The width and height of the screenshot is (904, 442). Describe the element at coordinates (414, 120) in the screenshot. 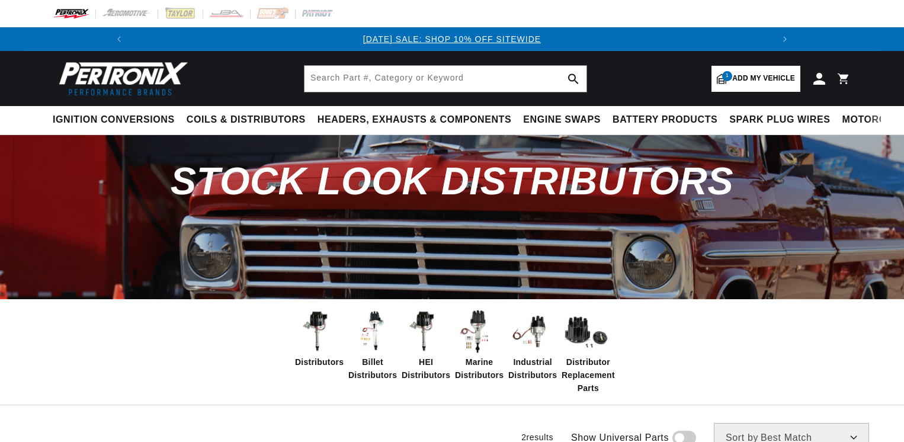

I see `summary: Headers, Exhausts & Components` at that location.